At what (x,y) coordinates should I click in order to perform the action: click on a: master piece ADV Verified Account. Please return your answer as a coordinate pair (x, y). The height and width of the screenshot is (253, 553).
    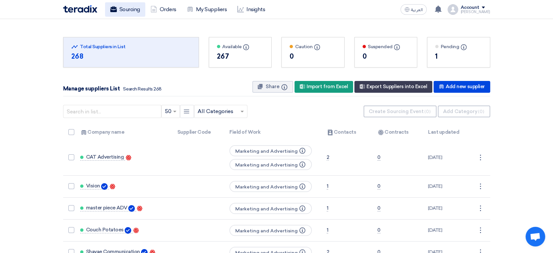
    Looking at the image, I should click on (108, 208).